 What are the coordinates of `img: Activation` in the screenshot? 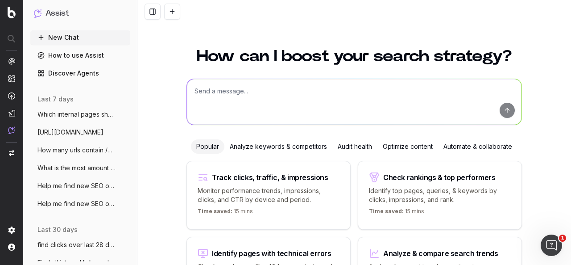 It's located at (12, 96).